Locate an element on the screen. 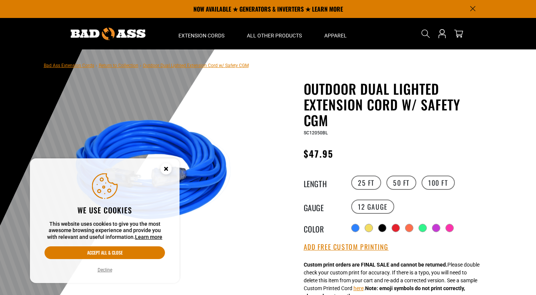 The width and height of the screenshot is (536, 295). button: Decline is located at coordinates (105, 269).